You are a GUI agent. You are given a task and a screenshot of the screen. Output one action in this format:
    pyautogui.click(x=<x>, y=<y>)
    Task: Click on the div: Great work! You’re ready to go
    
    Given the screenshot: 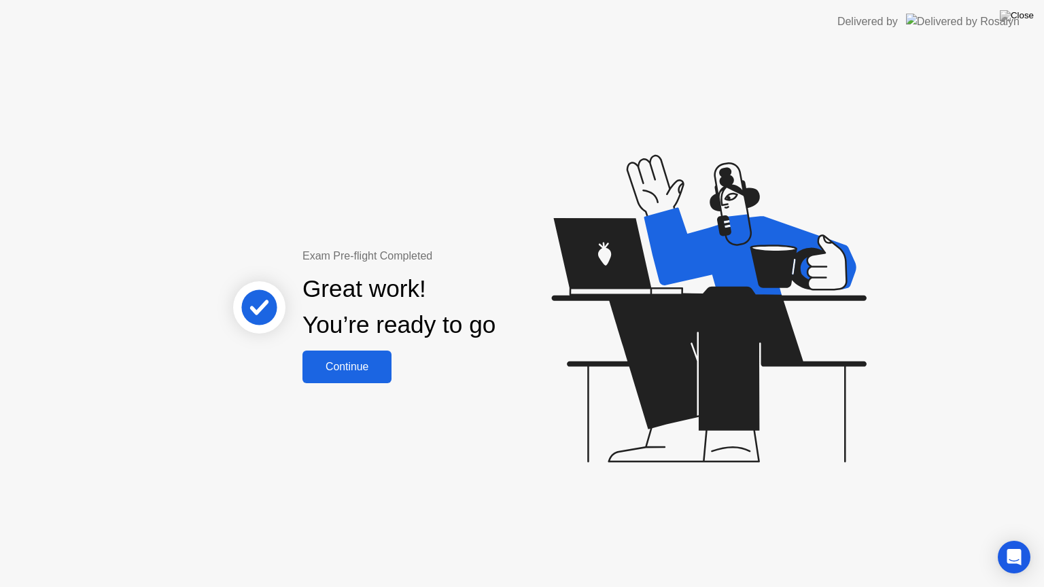 What is the action you would take?
    pyautogui.click(x=399, y=307)
    